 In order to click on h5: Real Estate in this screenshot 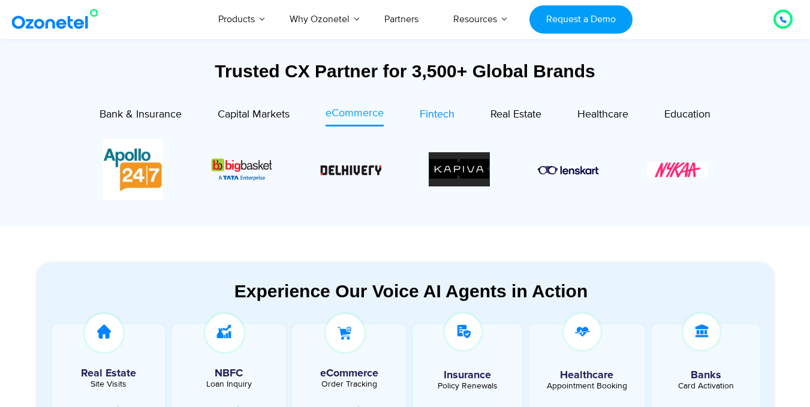, I will do `click(108, 373)`.